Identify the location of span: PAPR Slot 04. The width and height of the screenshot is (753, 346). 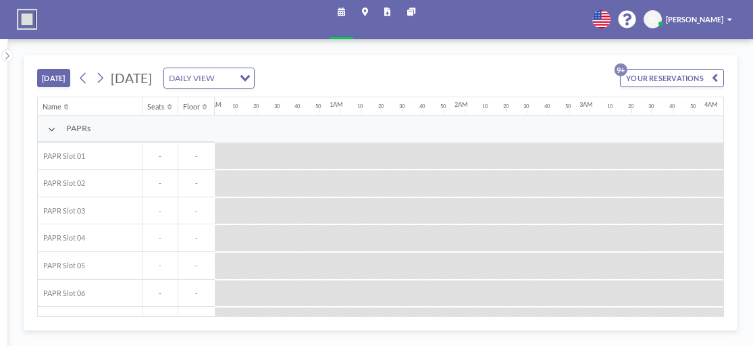
(61, 237).